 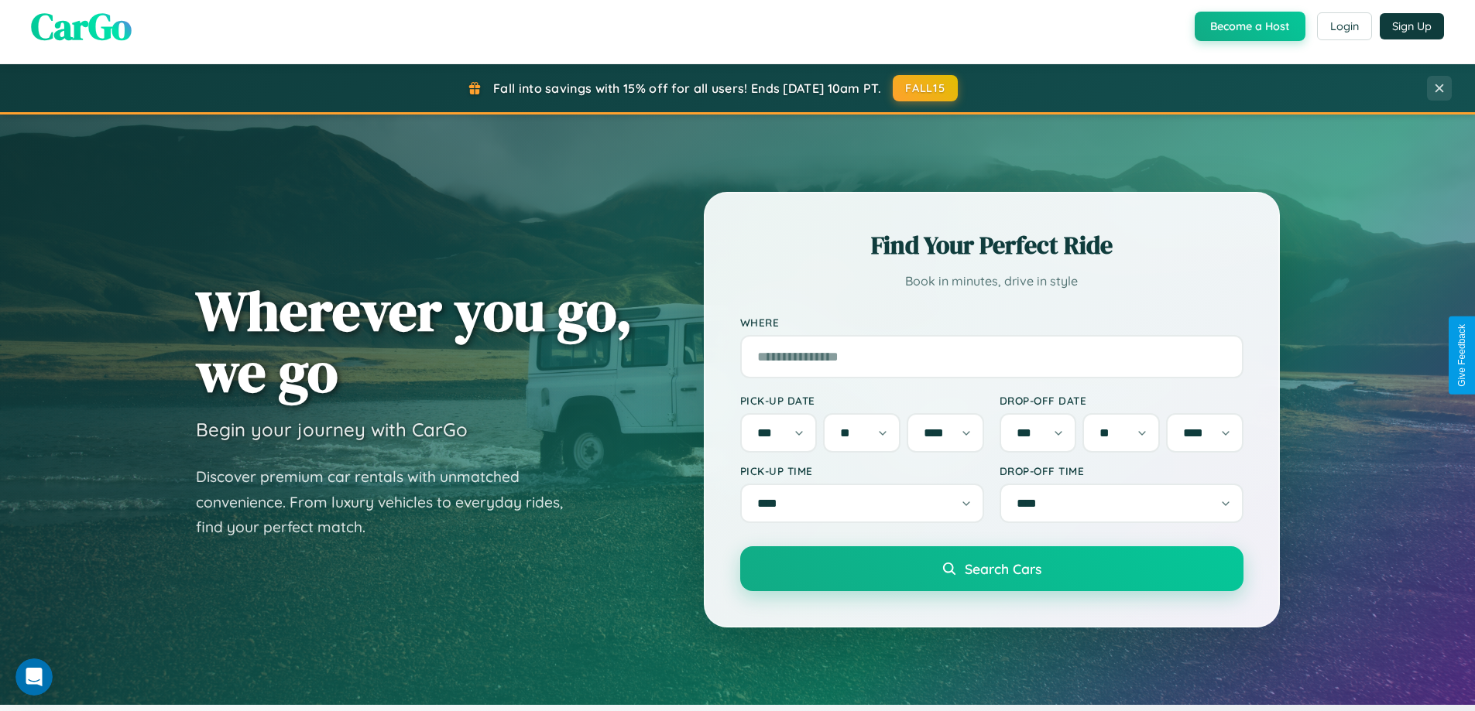 What do you see at coordinates (1121, 471) in the screenshot?
I see `label: Drop-off Time` at bounding box center [1121, 471].